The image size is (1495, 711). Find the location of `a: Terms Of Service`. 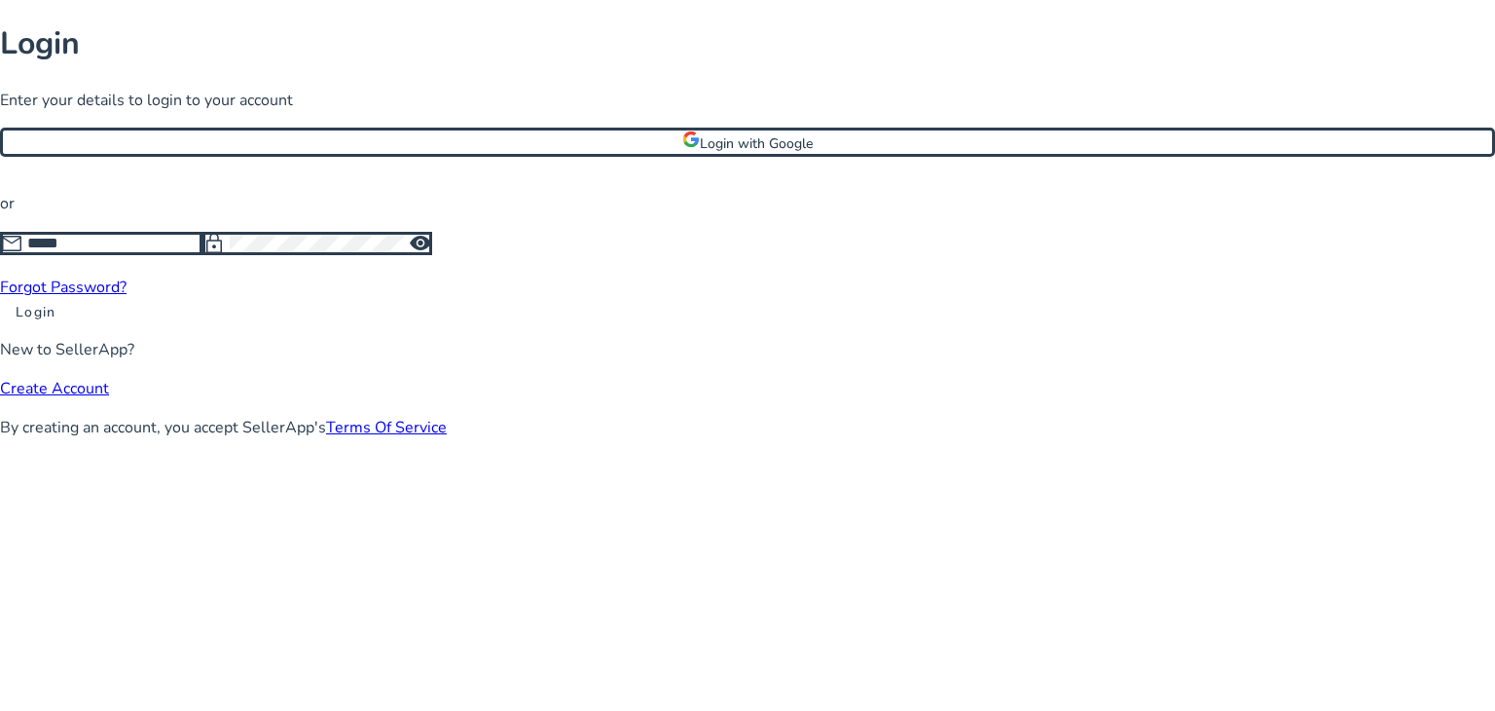

a: Terms Of Service is located at coordinates (386, 427).